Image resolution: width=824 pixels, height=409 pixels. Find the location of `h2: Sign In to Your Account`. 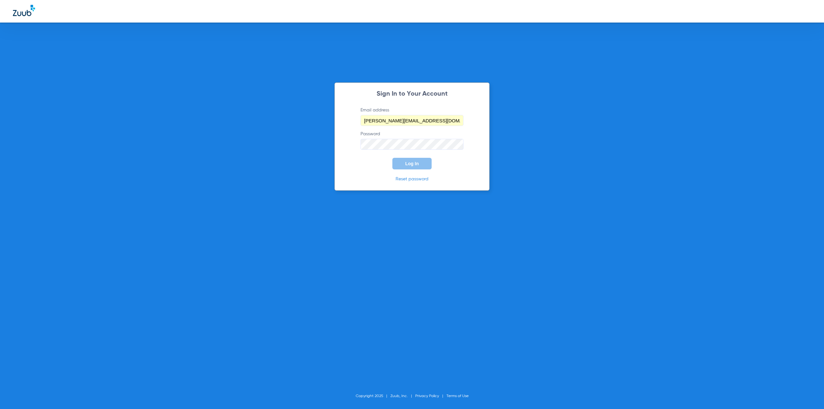

h2: Sign In to Your Account is located at coordinates (412, 94).